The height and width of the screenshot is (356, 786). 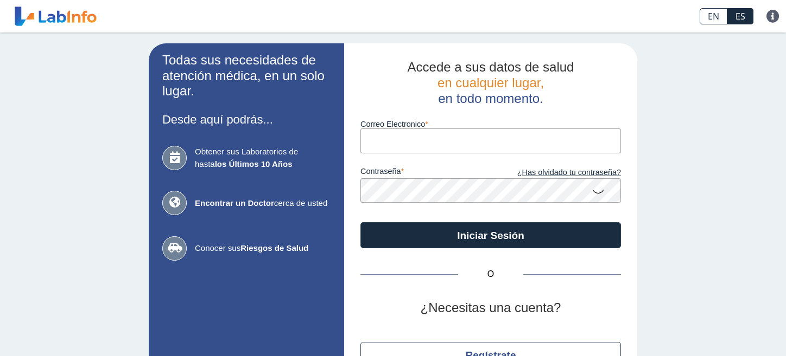 I want to click on b: los Últimos 10 Años, so click(x=253, y=164).